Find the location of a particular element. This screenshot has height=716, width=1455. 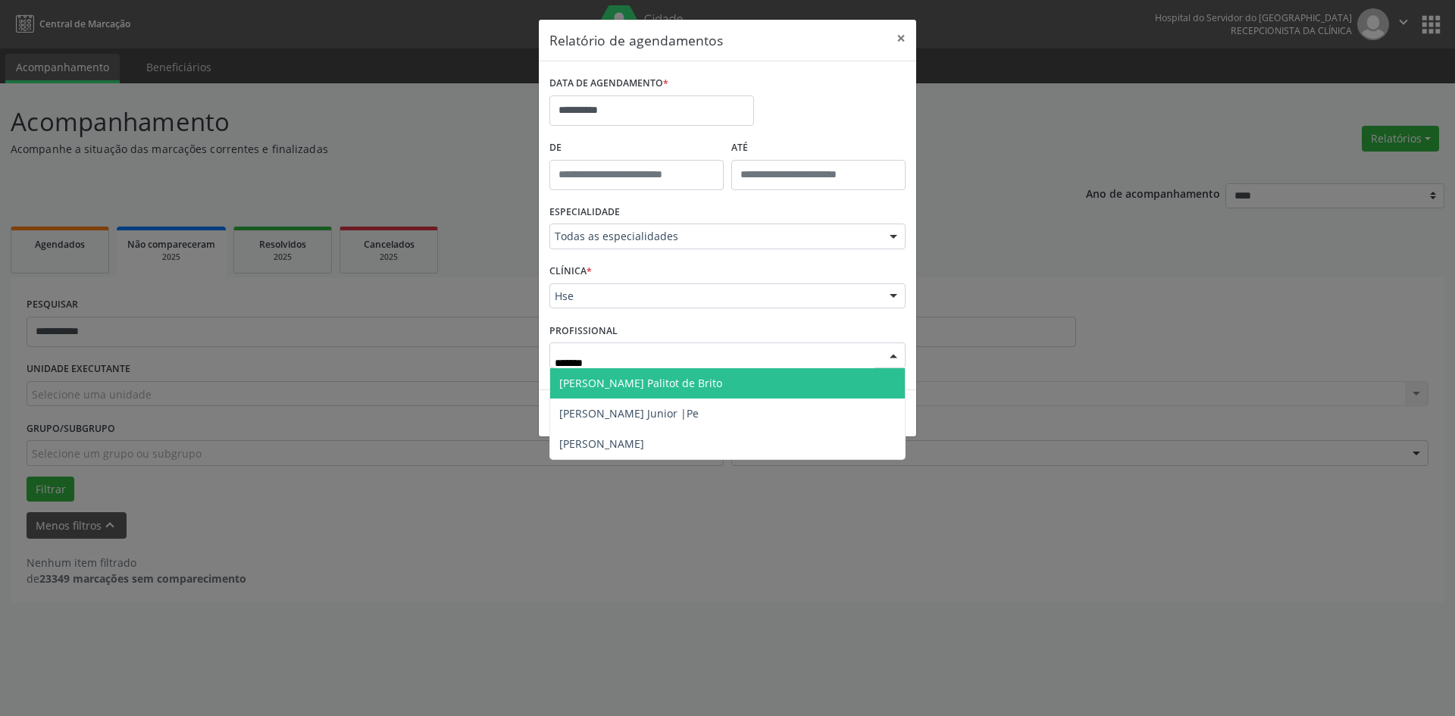

label: ATÉ is located at coordinates (818, 148).